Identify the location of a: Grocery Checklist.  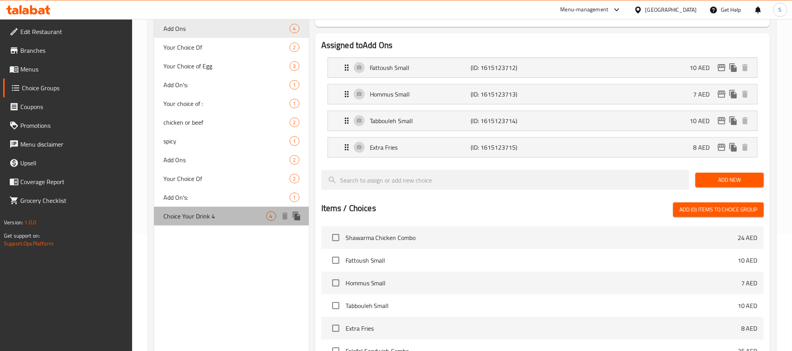
(68, 200).